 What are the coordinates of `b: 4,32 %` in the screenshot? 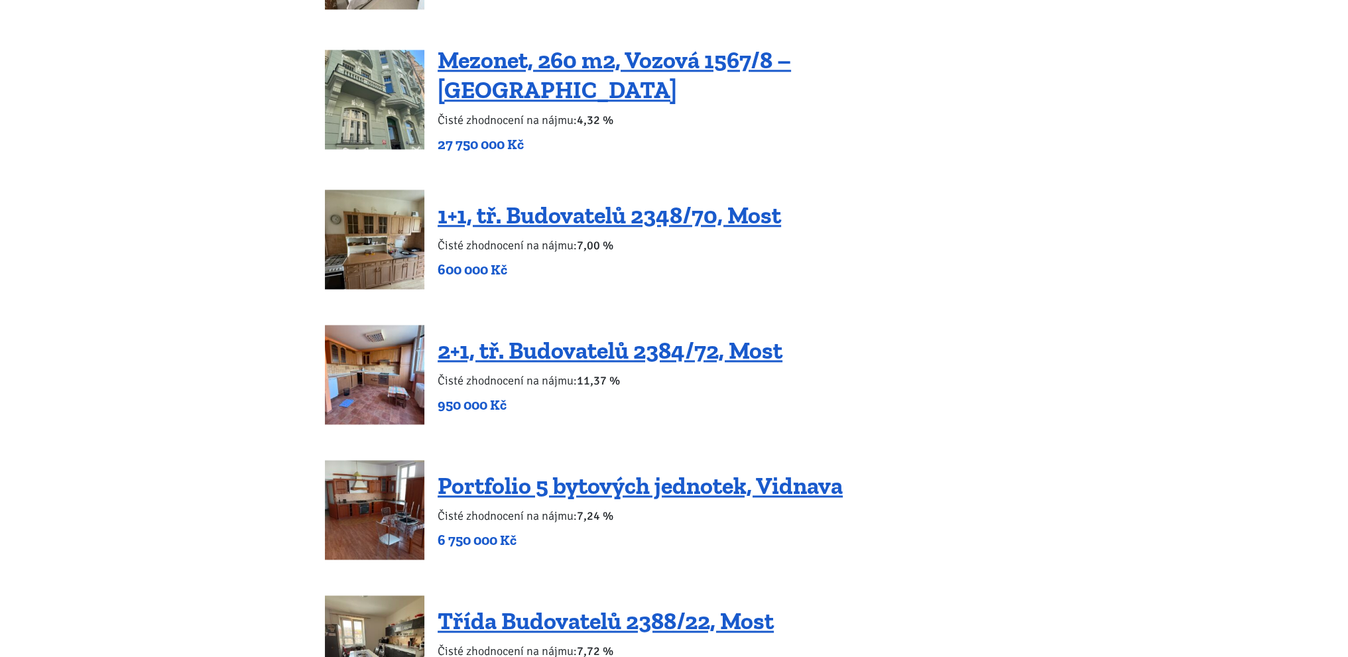 It's located at (595, 120).